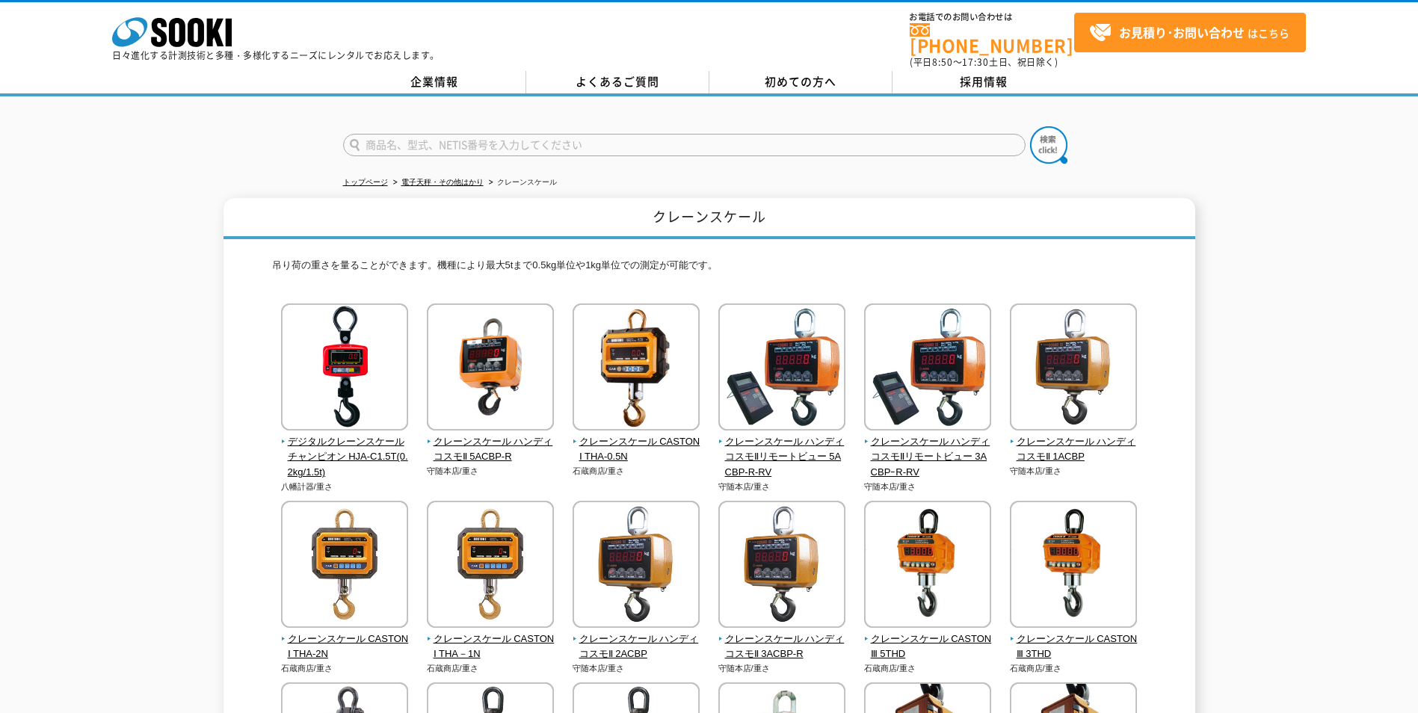  I want to click on a: 電子天秤・その他はかり, so click(442, 182).